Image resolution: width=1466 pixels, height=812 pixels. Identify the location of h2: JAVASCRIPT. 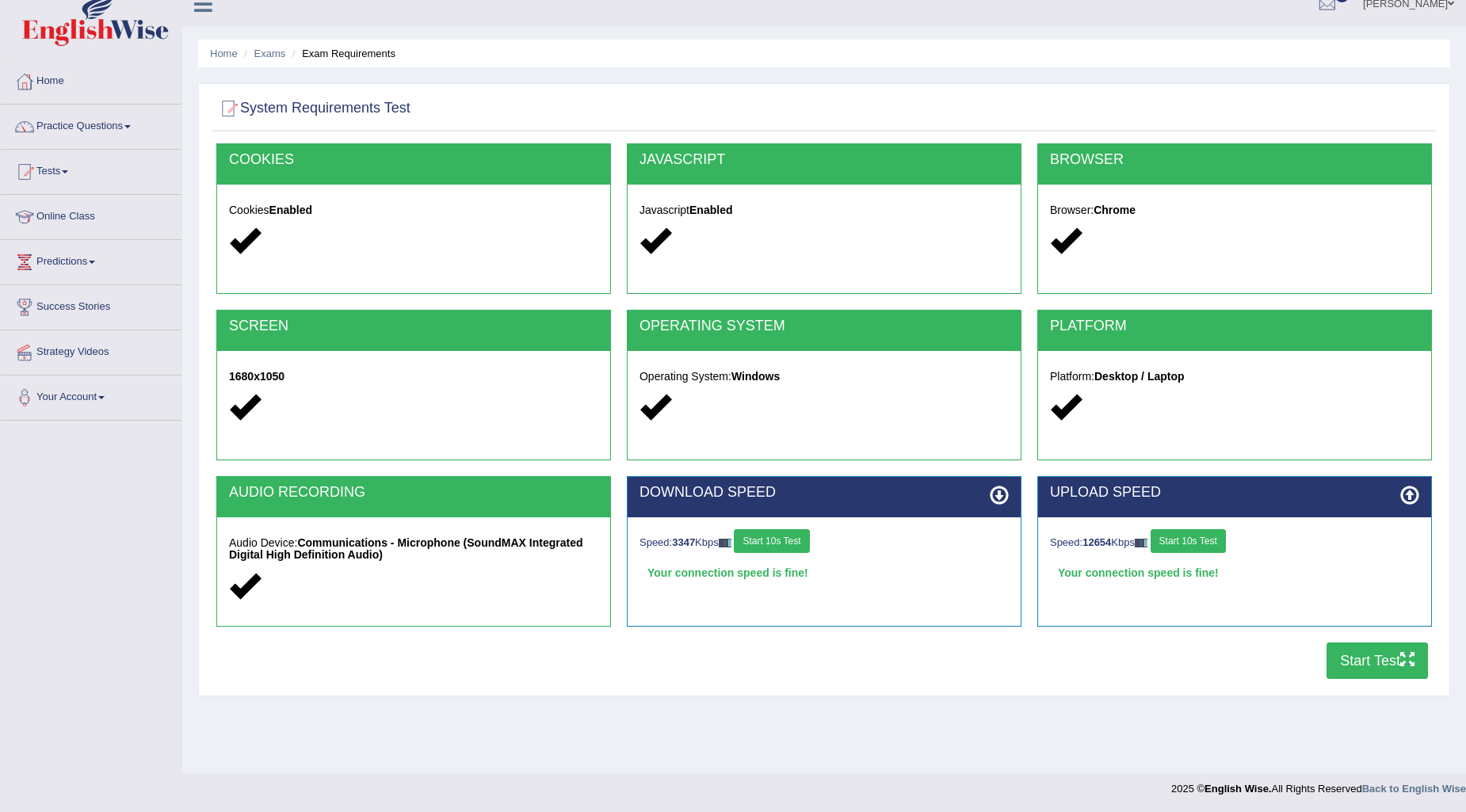
(825, 161).